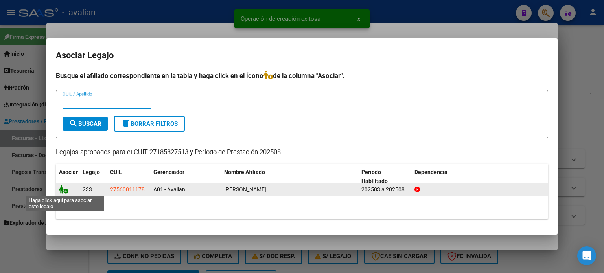 This screenshot has width=604, height=273. Describe the element at coordinates (127, 189) in the screenshot. I see `span: 27560011178` at that location.